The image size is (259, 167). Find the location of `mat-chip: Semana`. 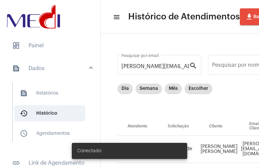

mat-chip: Semana is located at coordinates (149, 89).